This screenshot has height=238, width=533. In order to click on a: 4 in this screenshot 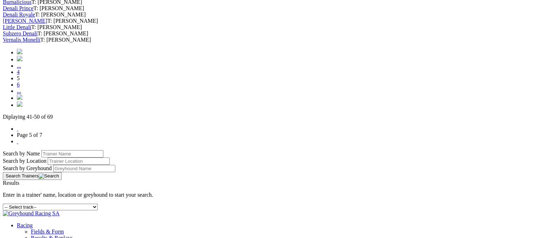, I will do `click(18, 72)`.